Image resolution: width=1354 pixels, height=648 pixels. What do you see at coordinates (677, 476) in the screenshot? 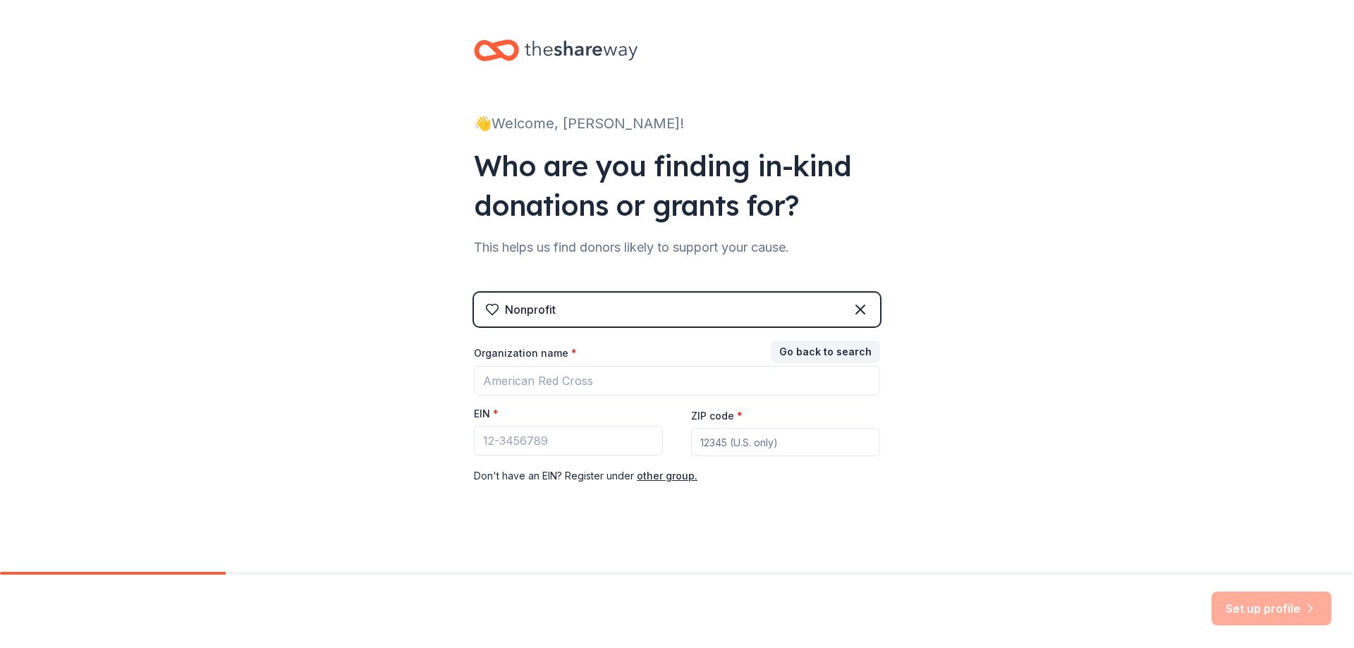
I see `div: Don ' t have an EIN? Register under` at bounding box center [677, 476].